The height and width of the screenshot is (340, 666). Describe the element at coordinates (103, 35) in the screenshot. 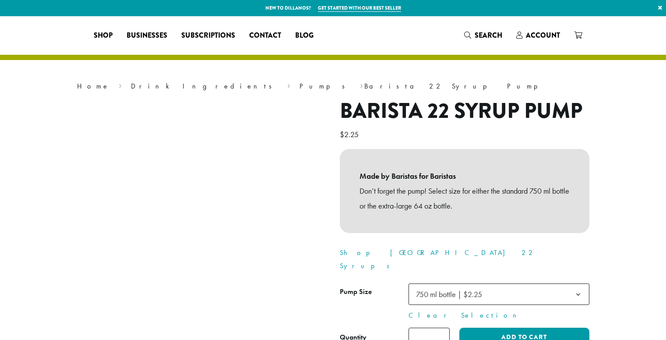

I see `a: Shop` at that location.